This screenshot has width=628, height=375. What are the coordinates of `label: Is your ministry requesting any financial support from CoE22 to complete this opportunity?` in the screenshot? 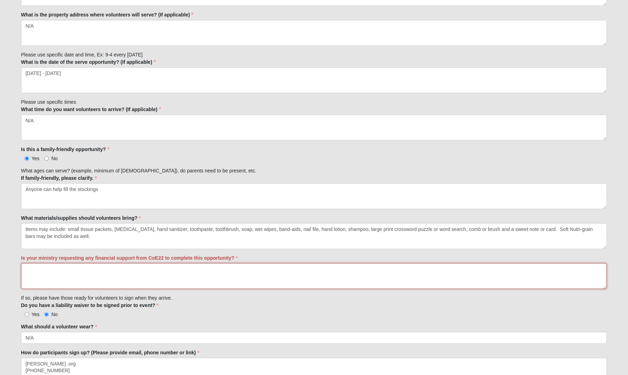 It's located at (129, 258).